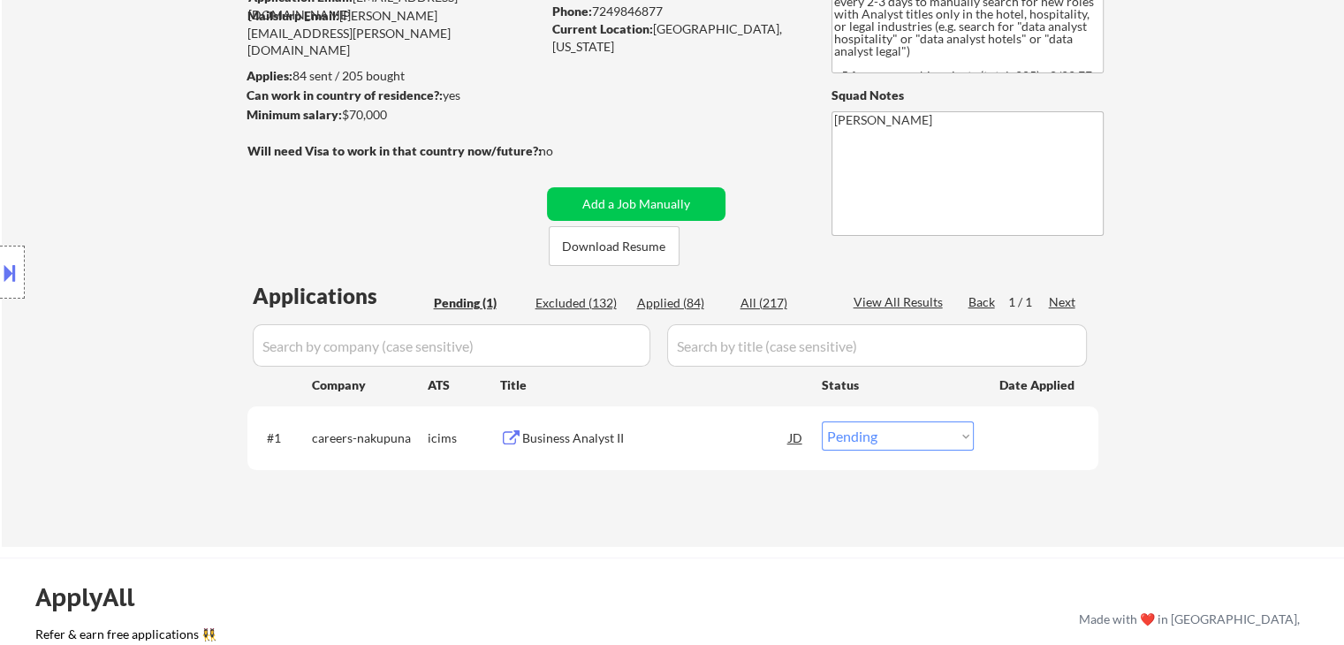 Image resolution: width=1344 pixels, height=645 pixels. What do you see at coordinates (478, 303) in the screenshot?
I see `div: Pending (1)` at bounding box center [478, 303].